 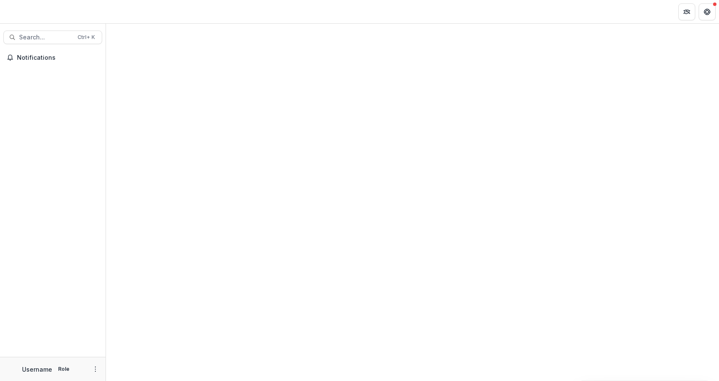 What do you see at coordinates (46, 37) in the screenshot?
I see `span: Search...` at bounding box center [46, 37].